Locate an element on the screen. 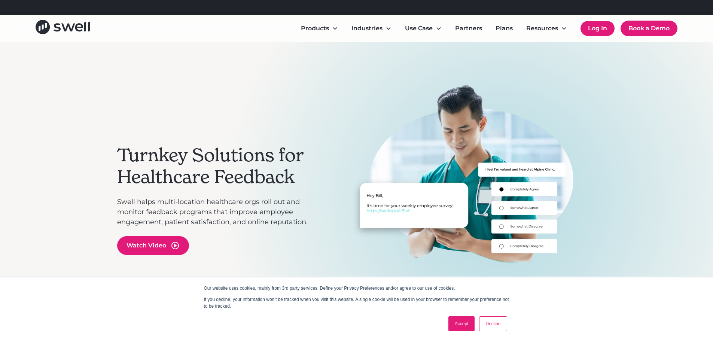 This screenshot has height=341, width=713. a: Plans is located at coordinates (504, 28).